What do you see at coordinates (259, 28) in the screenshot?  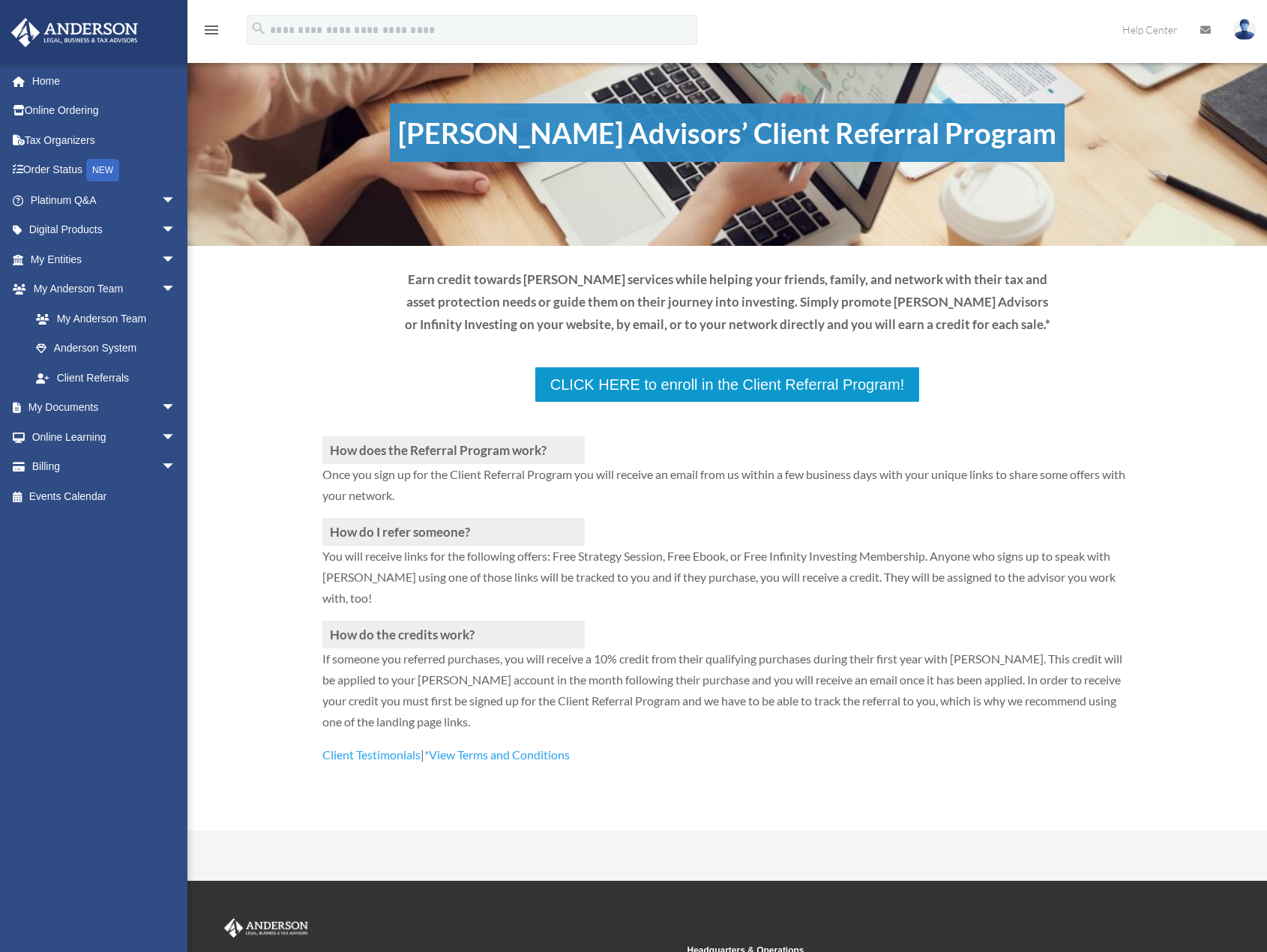 I see `i: search` at bounding box center [259, 28].